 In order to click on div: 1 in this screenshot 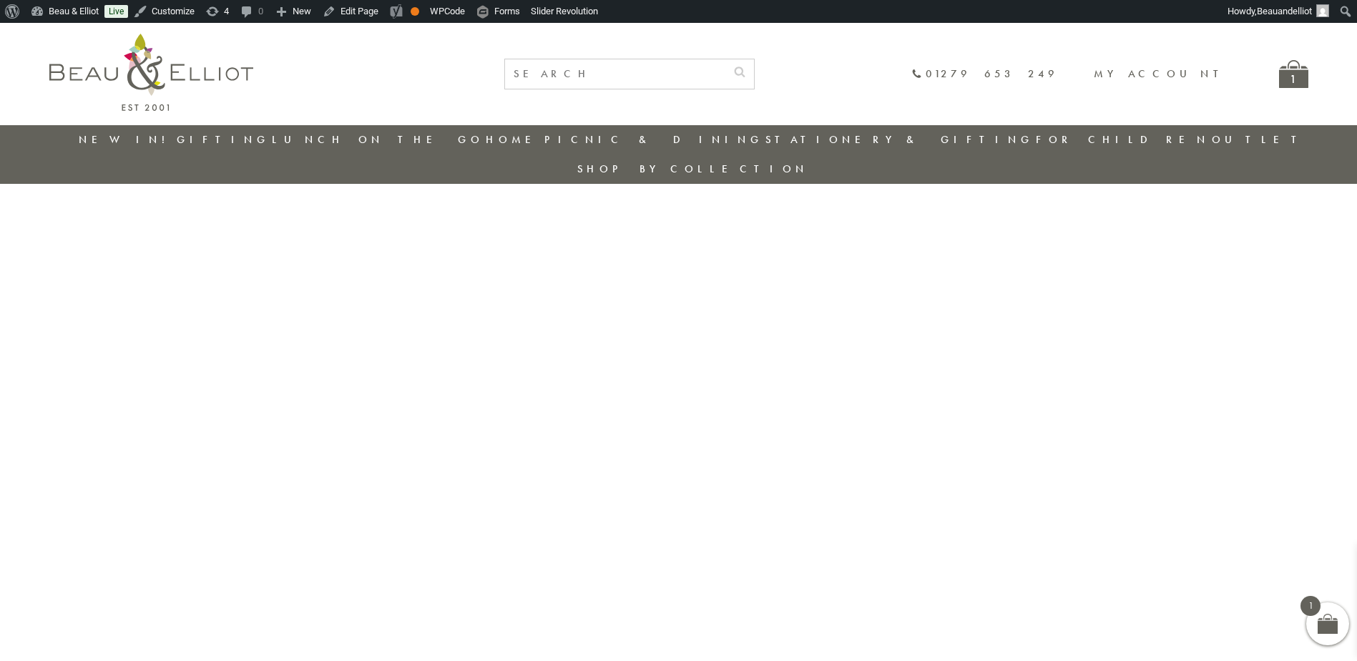, I will do `click(1293, 74)`.